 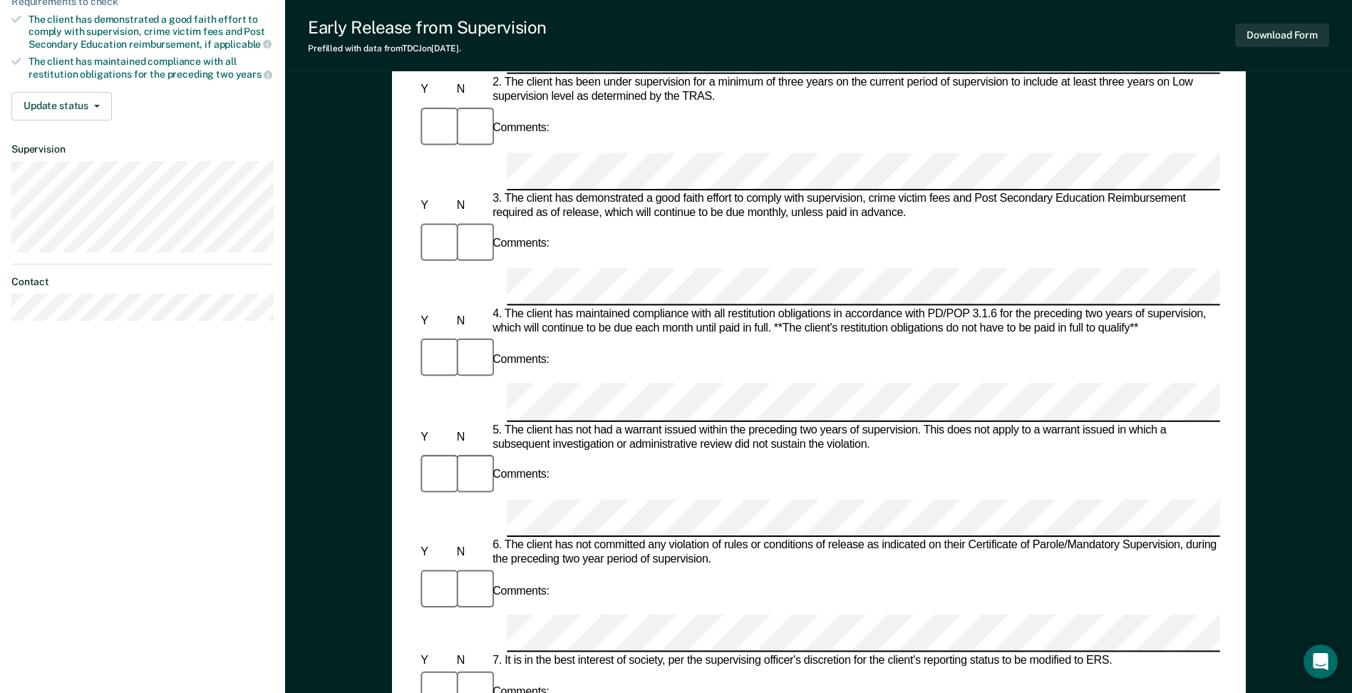 I want to click on button: Gif picker, so click(x=51, y=472).